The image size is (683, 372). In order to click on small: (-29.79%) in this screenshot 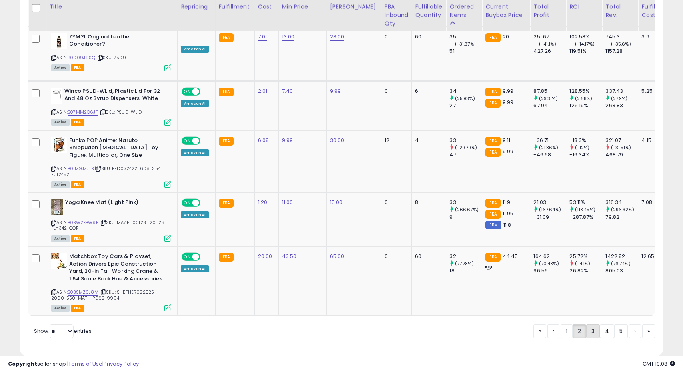, I will do `click(465, 148)`.